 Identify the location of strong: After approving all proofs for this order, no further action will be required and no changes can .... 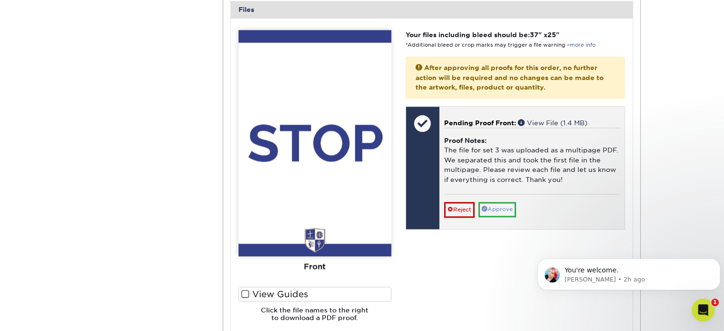
(509, 77).